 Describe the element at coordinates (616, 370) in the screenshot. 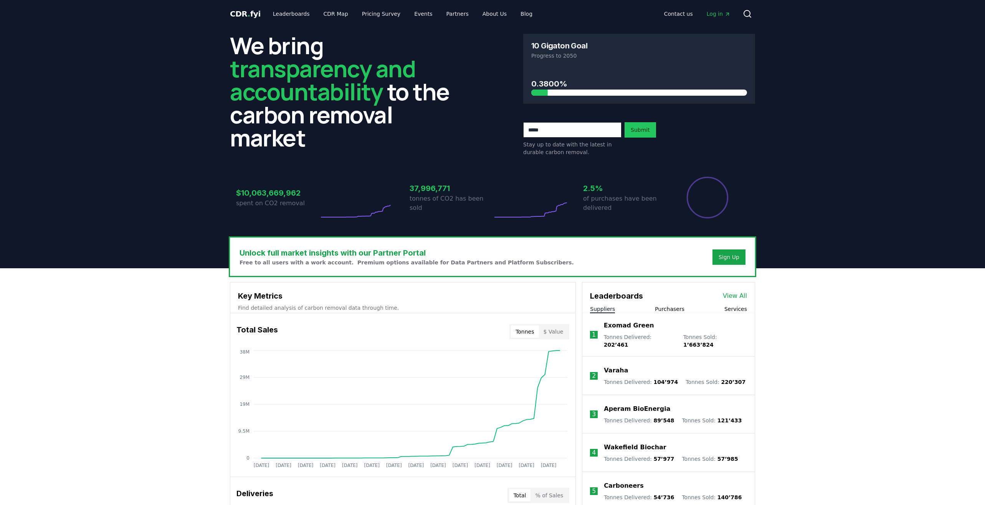

I see `p: Varaha` at that location.